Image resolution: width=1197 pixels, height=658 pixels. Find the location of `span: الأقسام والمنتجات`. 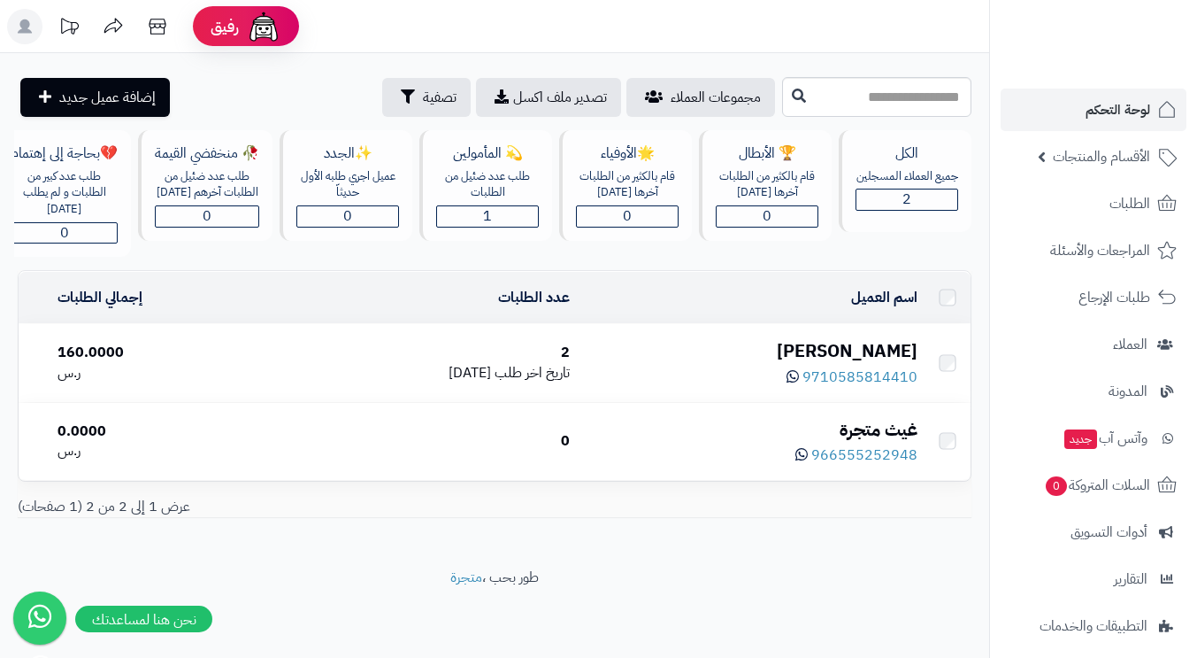

span: الأقسام والمنتجات is located at coordinates (1102, 157).